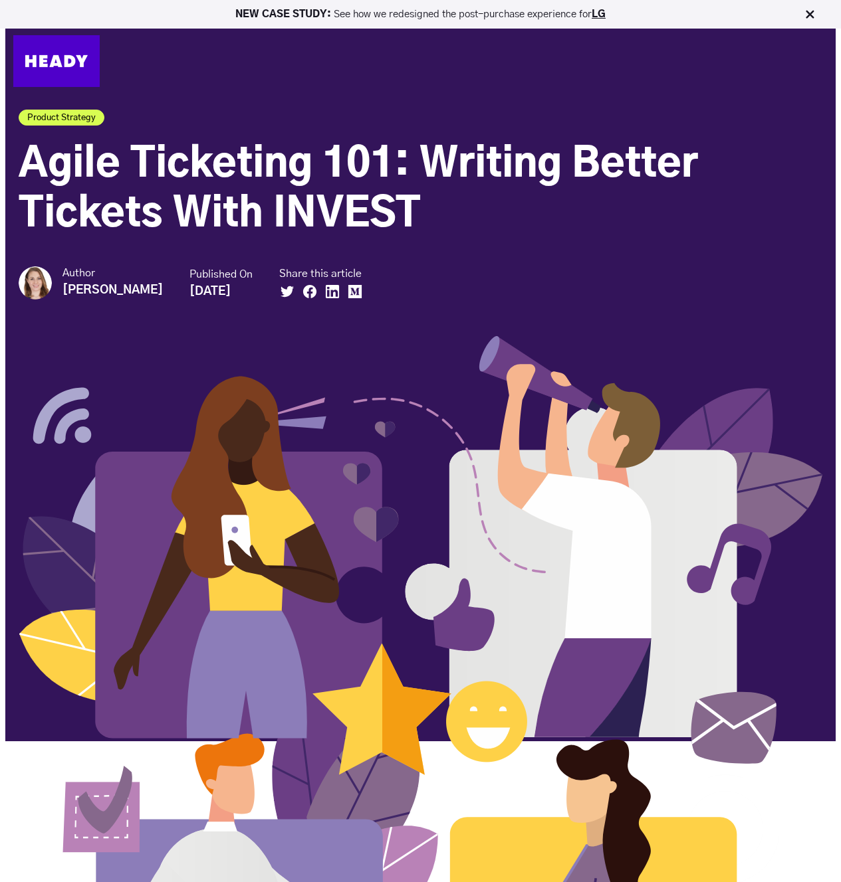 This screenshot has height=882, width=841. What do you see at coordinates (324, 274) in the screenshot?
I see `small: Share this article` at bounding box center [324, 274].